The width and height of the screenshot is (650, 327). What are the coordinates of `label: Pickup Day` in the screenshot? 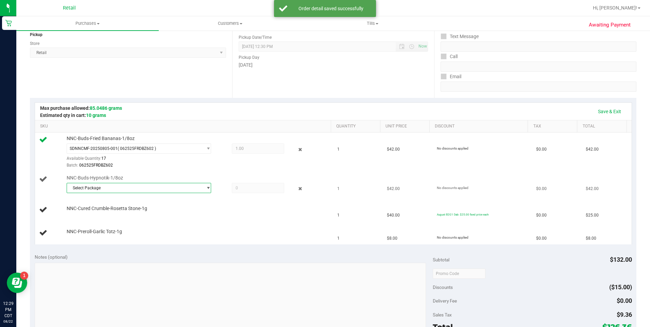 It's located at (249, 57).